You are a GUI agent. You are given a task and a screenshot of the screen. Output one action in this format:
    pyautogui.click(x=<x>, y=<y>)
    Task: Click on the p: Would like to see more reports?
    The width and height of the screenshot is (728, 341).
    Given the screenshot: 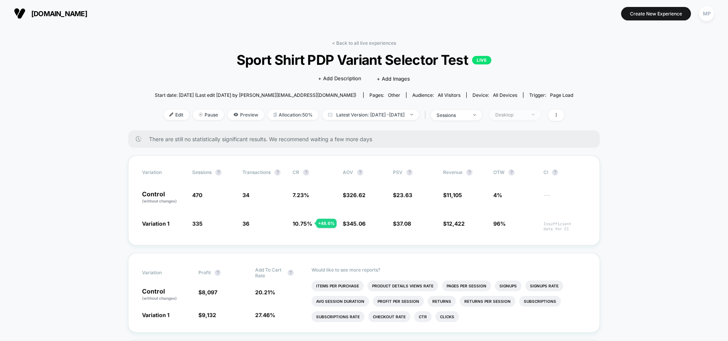 What is the action you would take?
    pyautogui.click(x=448, y=270)
    